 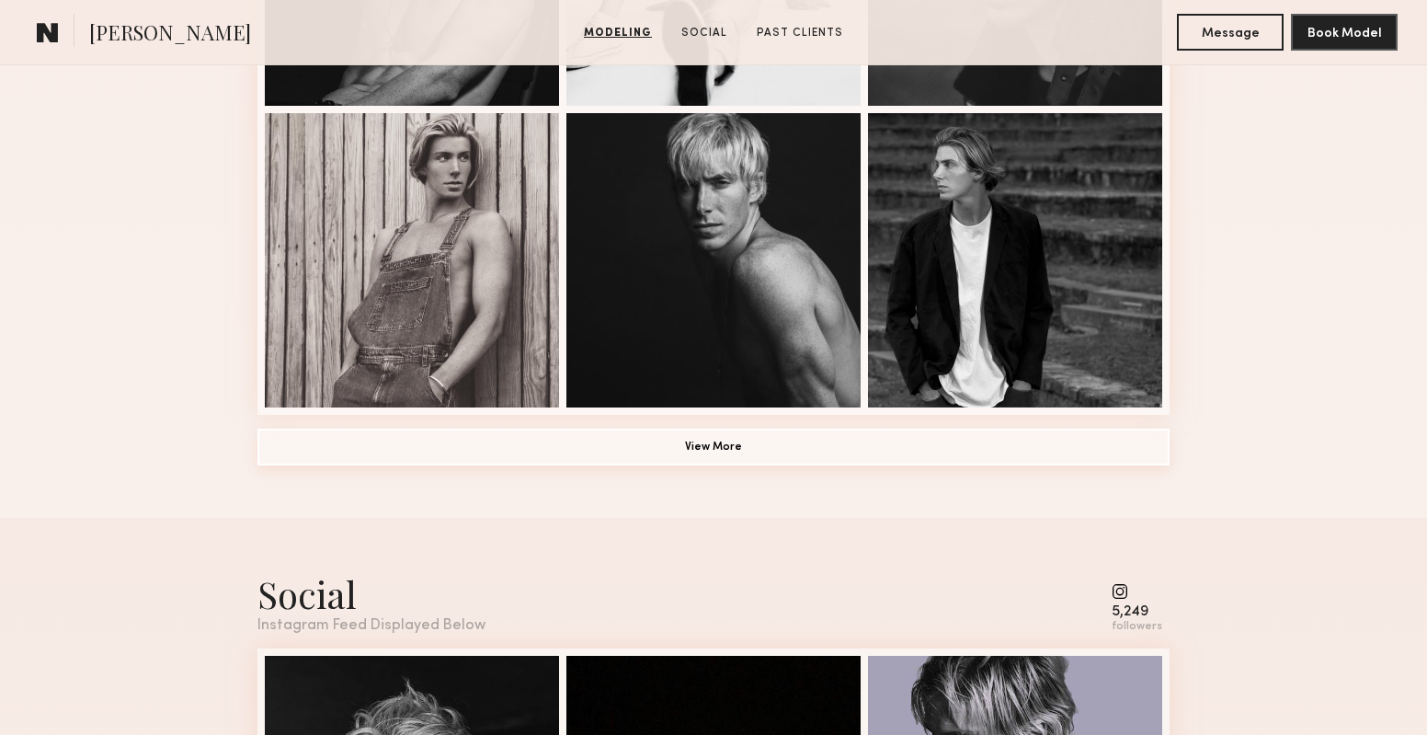 What do you see at coordinates (371, 625) in the screenshot?
I see `div: Instagram Feed Displayed Below` at bounding box center [371, 625].